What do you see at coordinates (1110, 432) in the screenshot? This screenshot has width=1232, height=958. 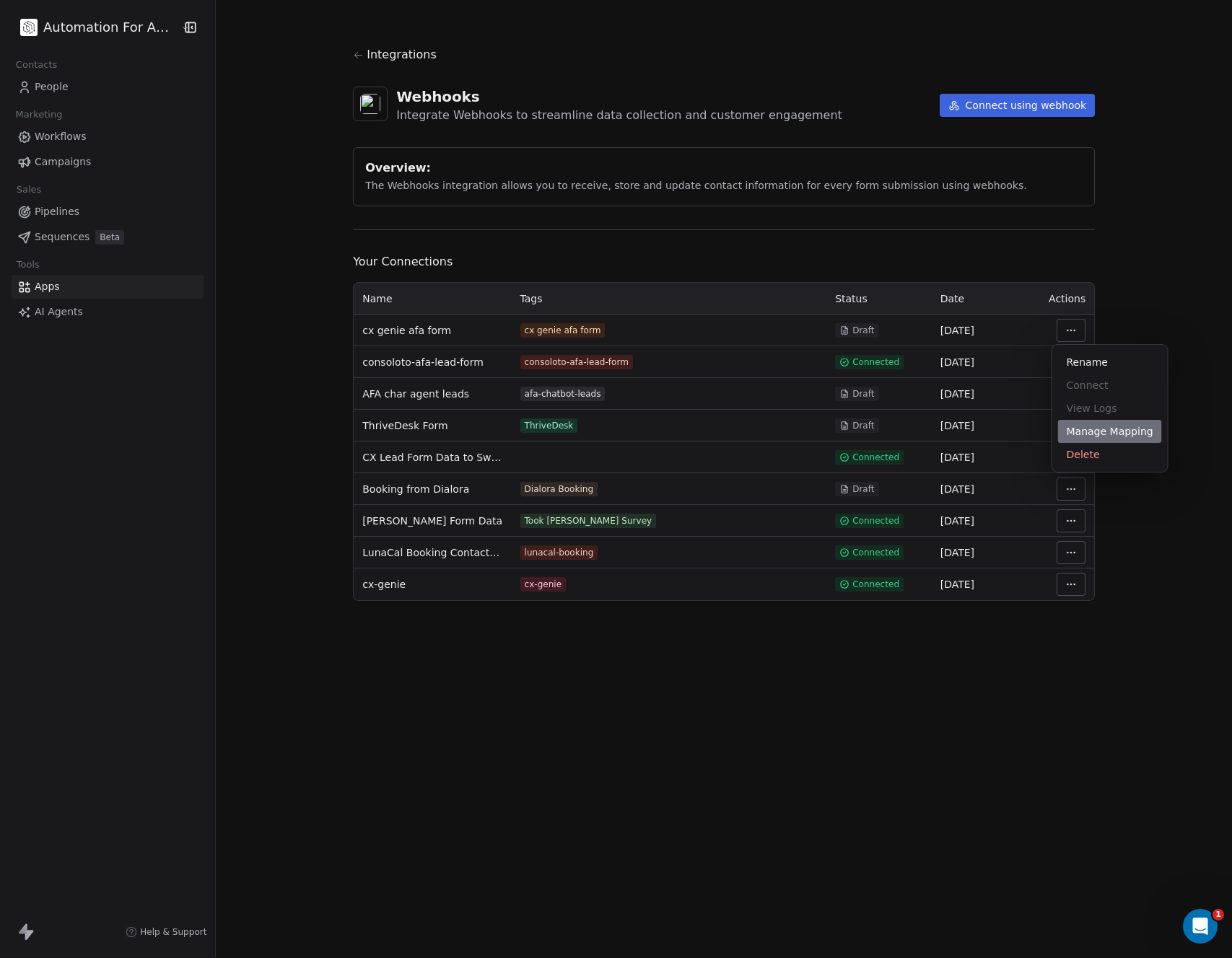 I see `div: Manage Mapping` at bounding box center [1110, 432].